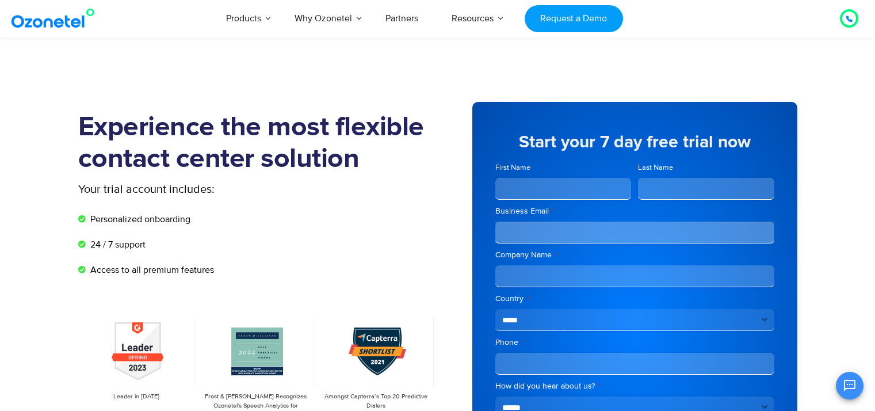  I want to click on span: 24 / 7 support, so click(116, 244).